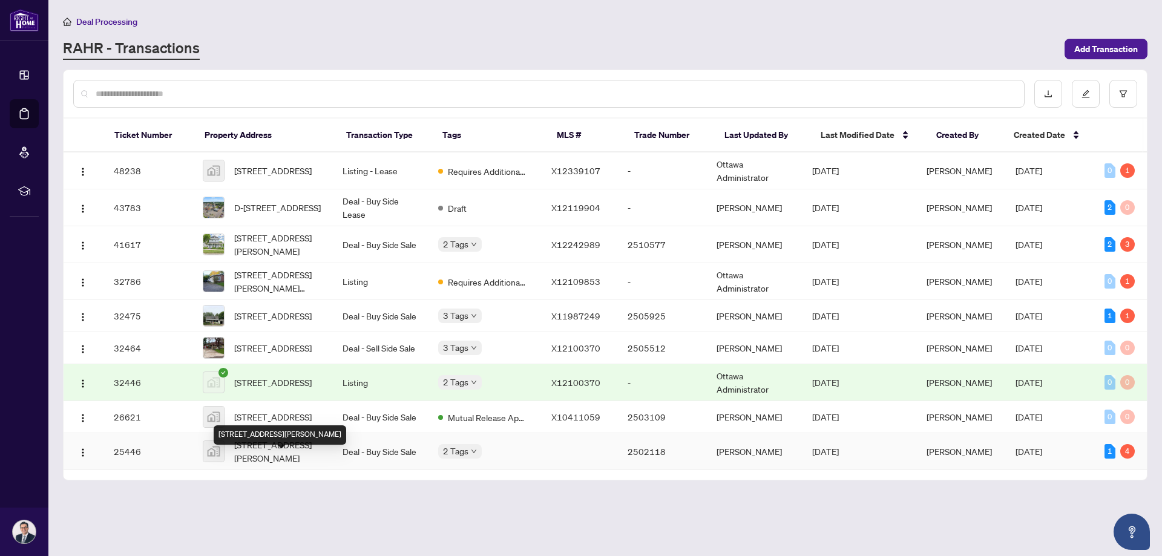 Image resolution: width=1162 pixels, height=556 pixels. Describe the element at coordinates (107, 22) in the screenshot. I see `span: Deal Processing` at that location.